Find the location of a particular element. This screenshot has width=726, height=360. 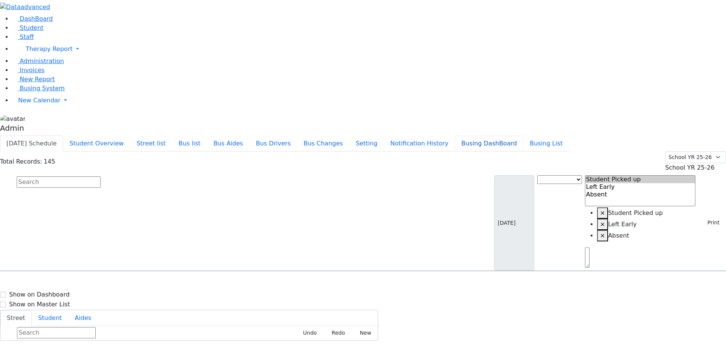

li: Absent is located at coordinates (646, 236).